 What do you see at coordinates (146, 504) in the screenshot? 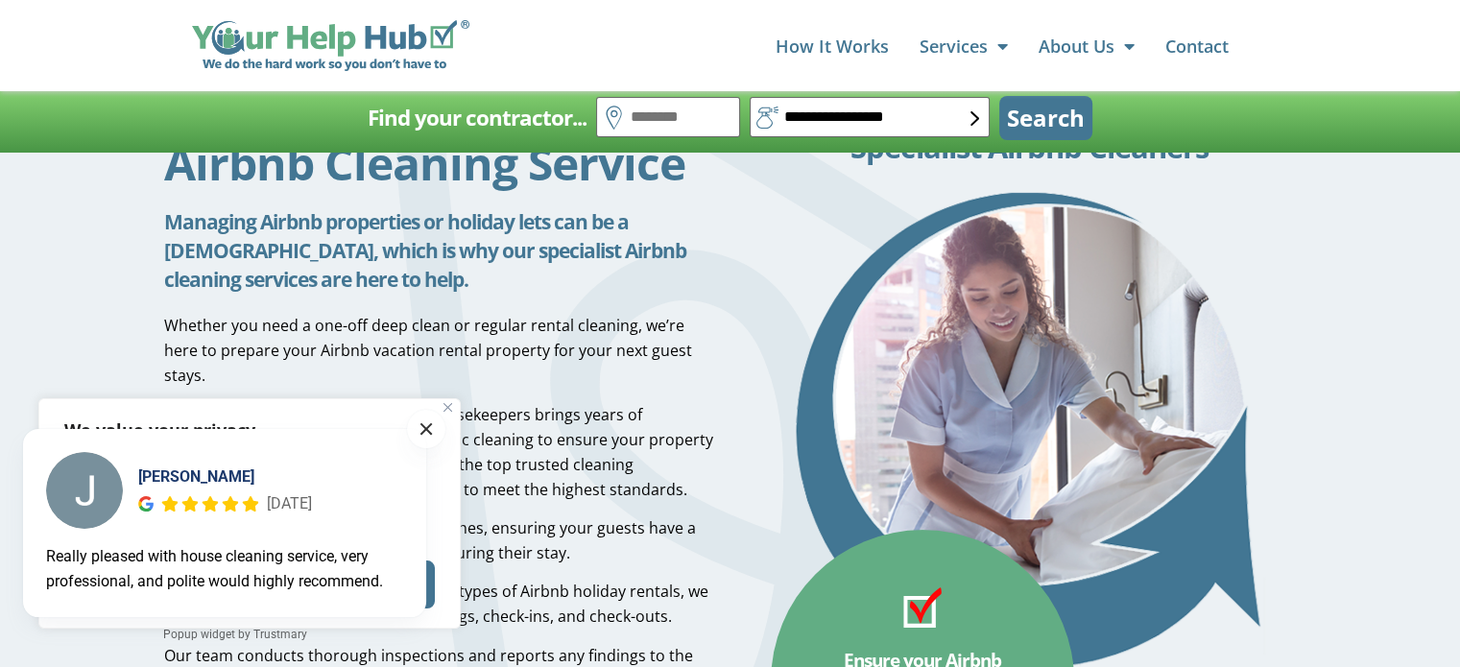
I see `img: Google Reviews` at bounding box center [146, 504].